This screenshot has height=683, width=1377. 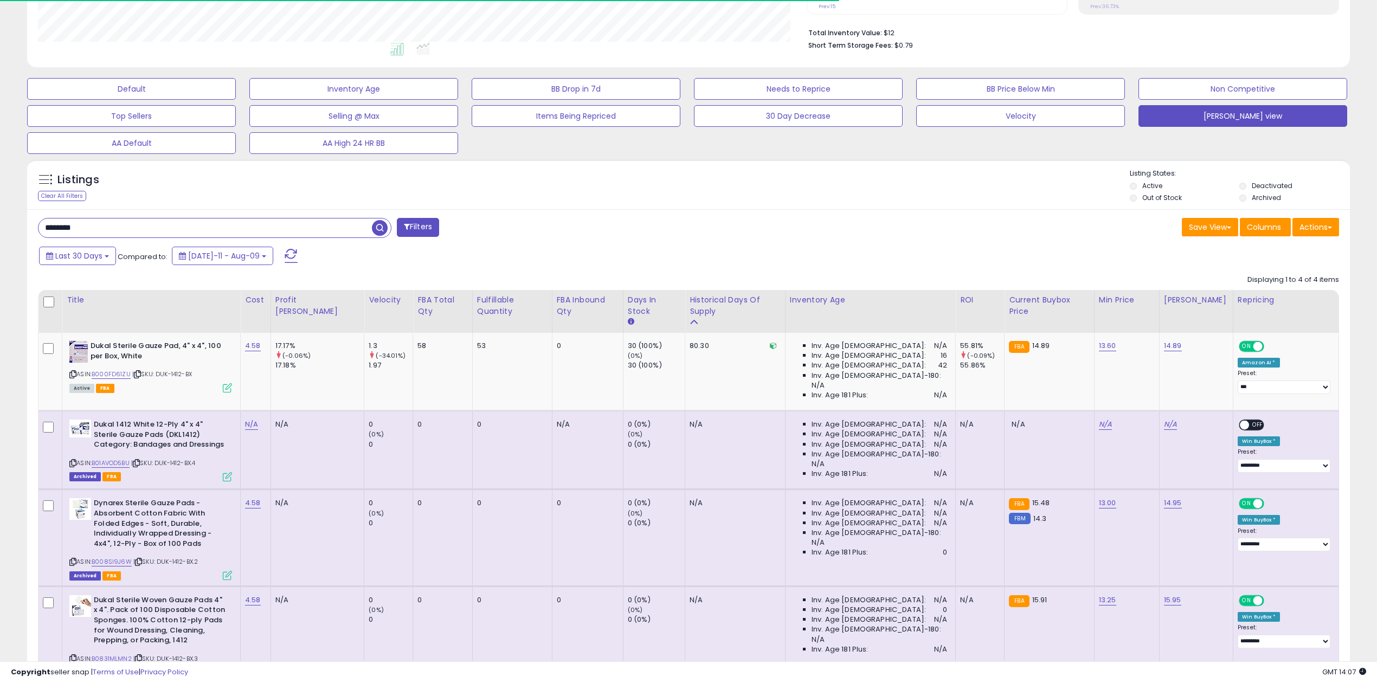 What do you see at coordinates (631, 322) in the screenshot?
I see `small: Days In Stock.` at bounding box center [631, 322].